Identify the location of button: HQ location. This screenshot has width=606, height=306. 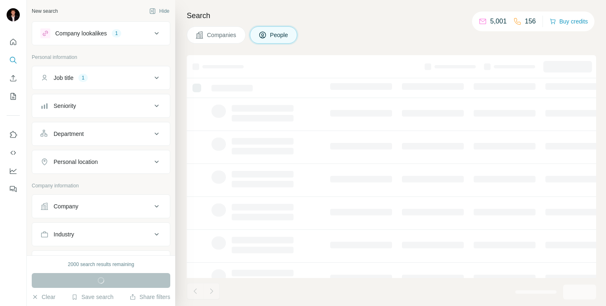
(101, 263).